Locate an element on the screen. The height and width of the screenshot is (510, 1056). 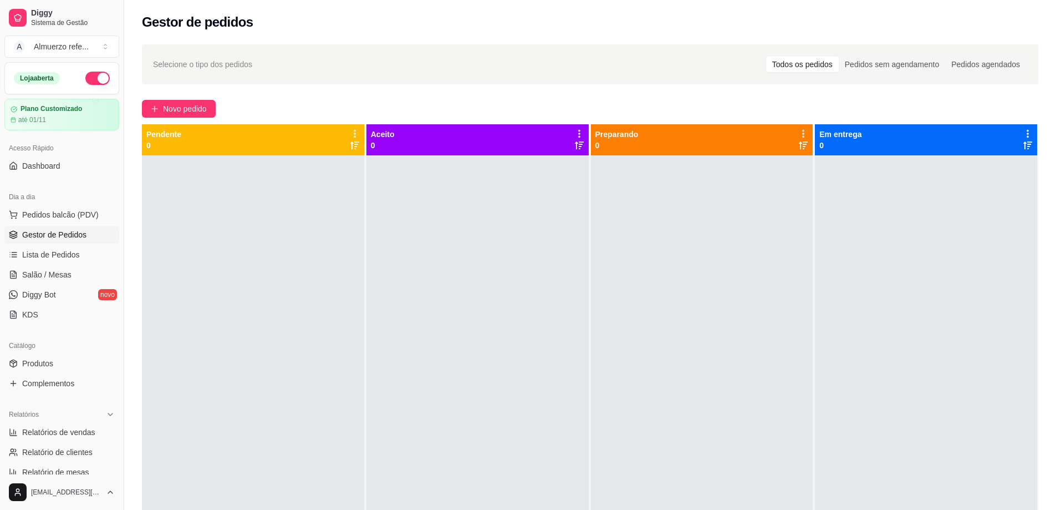
a: Salão / Mesas is located at coordinates (62, 274).